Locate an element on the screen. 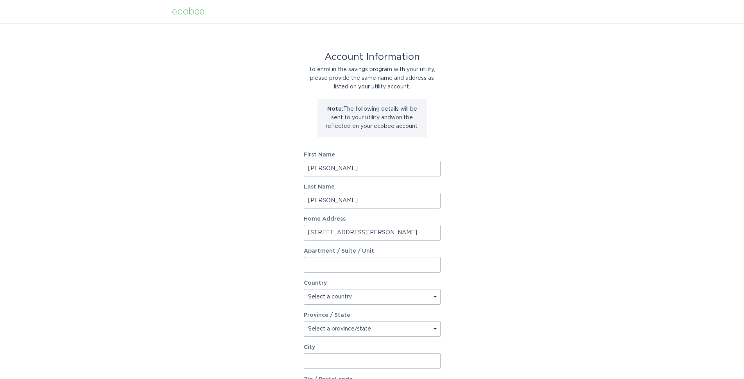 The image size is (744, 379). div: To enrol in the savings program with your utility, please provide the same name and address as li... is located at coordinates (372, 78).